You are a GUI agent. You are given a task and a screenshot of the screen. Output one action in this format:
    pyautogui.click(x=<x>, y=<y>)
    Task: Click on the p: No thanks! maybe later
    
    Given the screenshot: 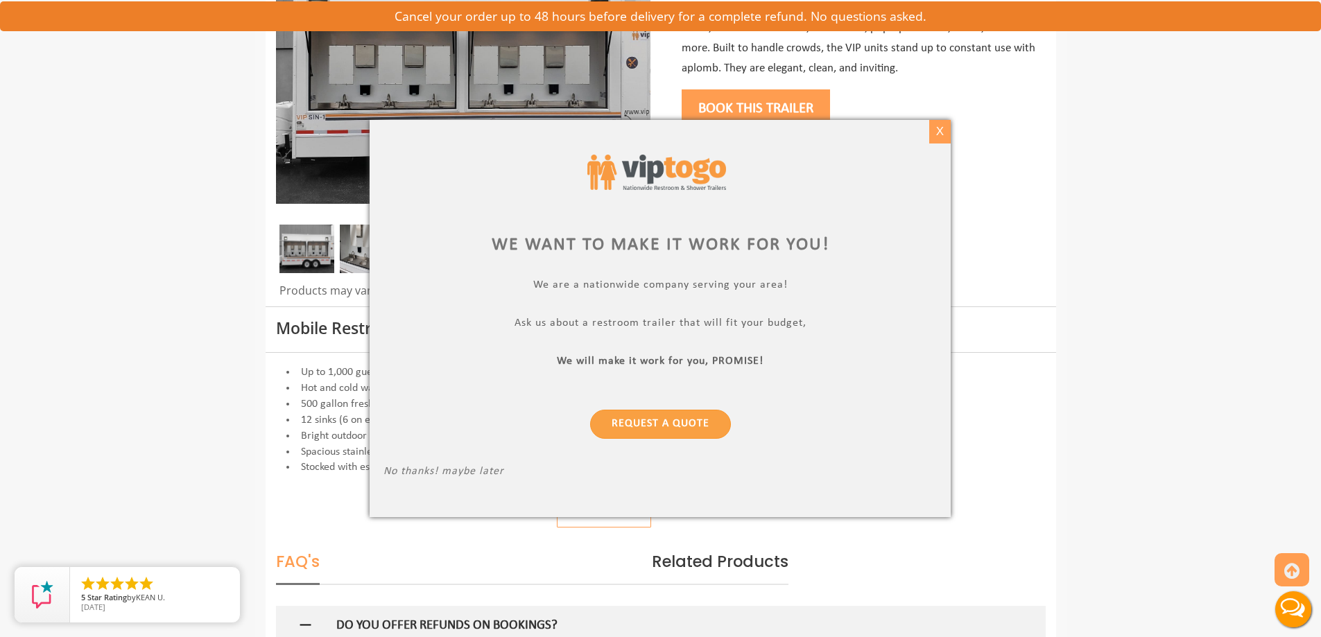 What is the action you would take?
    pyautogui.click(x=660, y=473)
    